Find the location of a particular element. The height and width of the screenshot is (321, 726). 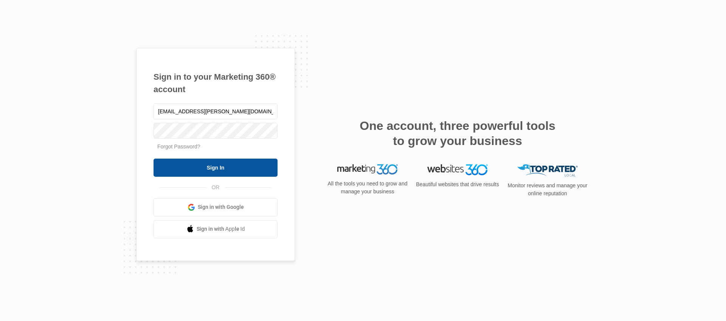

img: Marketing 360 is located at coordinates (368, 170).